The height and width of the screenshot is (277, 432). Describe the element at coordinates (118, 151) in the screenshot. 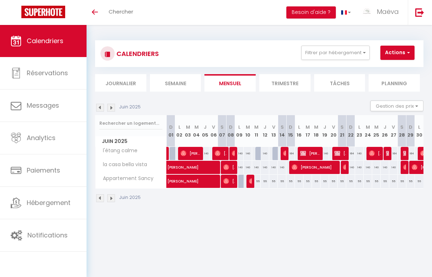

I see `span: l'étang calme` at that location.